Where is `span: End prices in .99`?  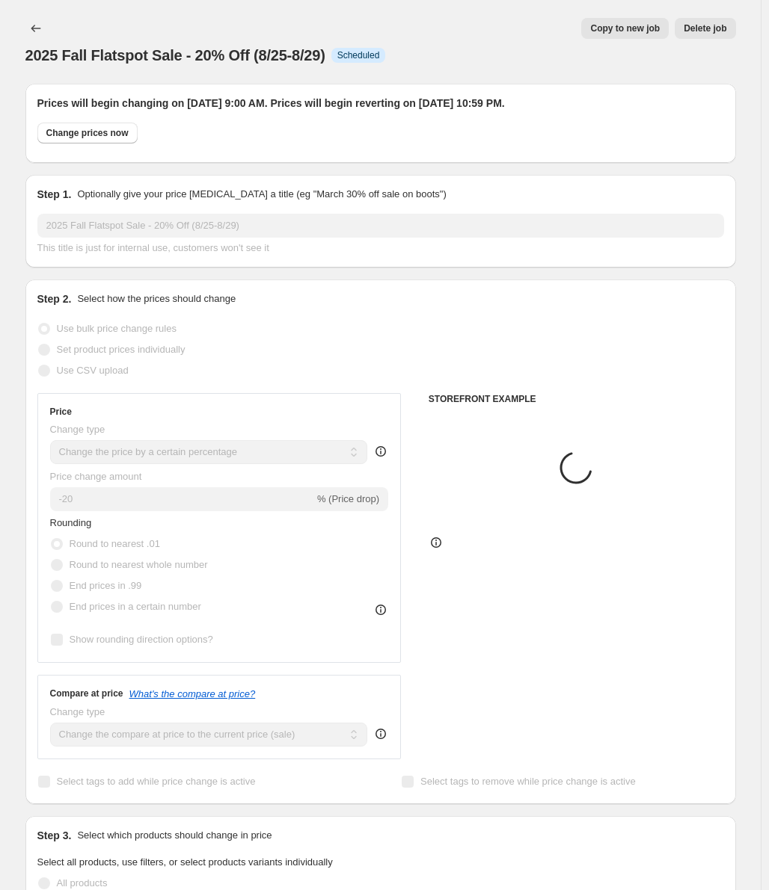
span: End prices in .99 is located at coordinates (105, 585).